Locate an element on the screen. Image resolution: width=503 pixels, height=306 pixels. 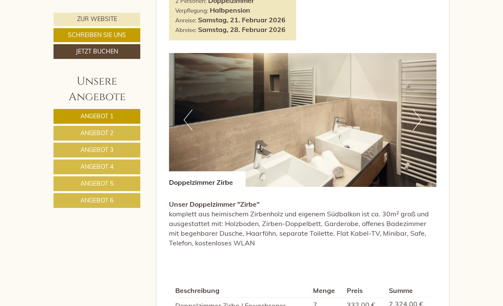
b: Samstag, 28. Februar 2026 is located at coordinates (242, 29).